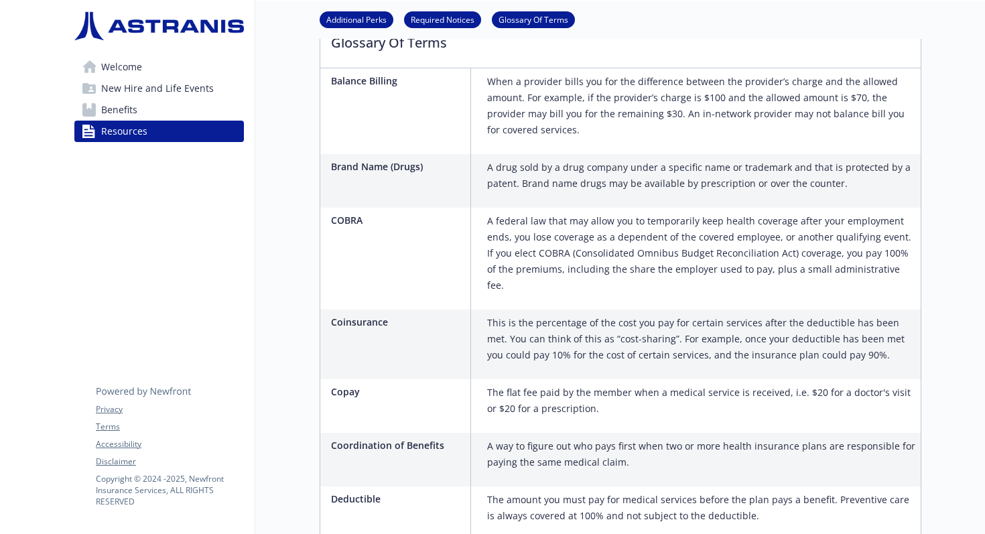 Image resolution: width=985 pixels, height=534 pixels. I want to click on a: Glossary Of Terms, so click(533, 19).